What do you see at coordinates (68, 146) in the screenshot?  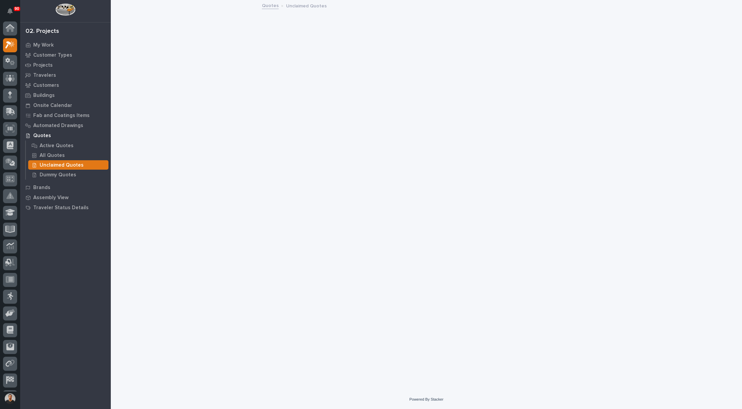 I see `a: Active Quotes` at bounding box center [68, 146].